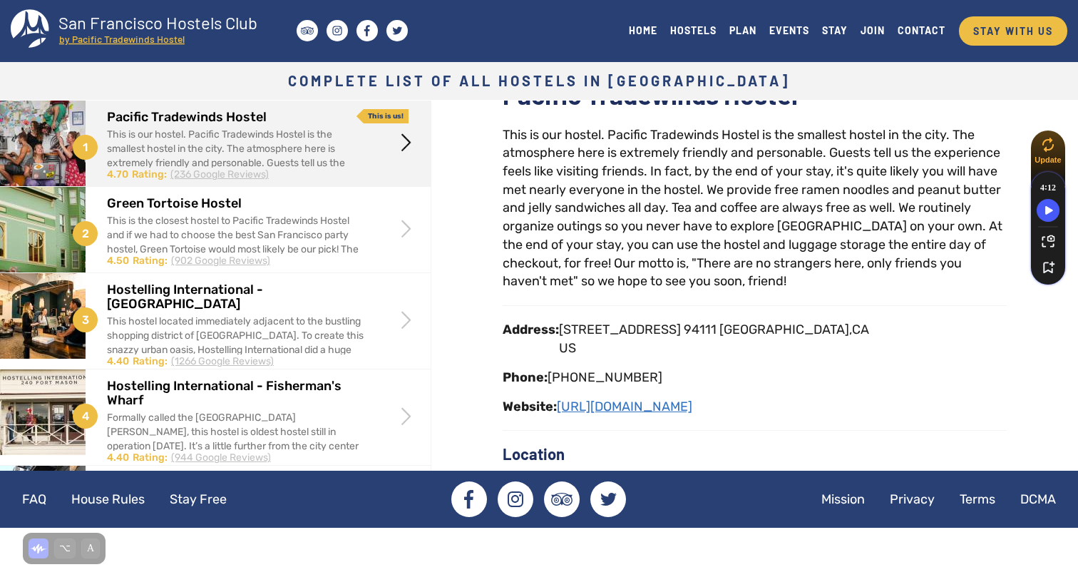 The height and width of the screenshot is (587, 1078). Describe the element at coordinates (108, 499) in the screenshot. I see `a: House Rules` at that location.